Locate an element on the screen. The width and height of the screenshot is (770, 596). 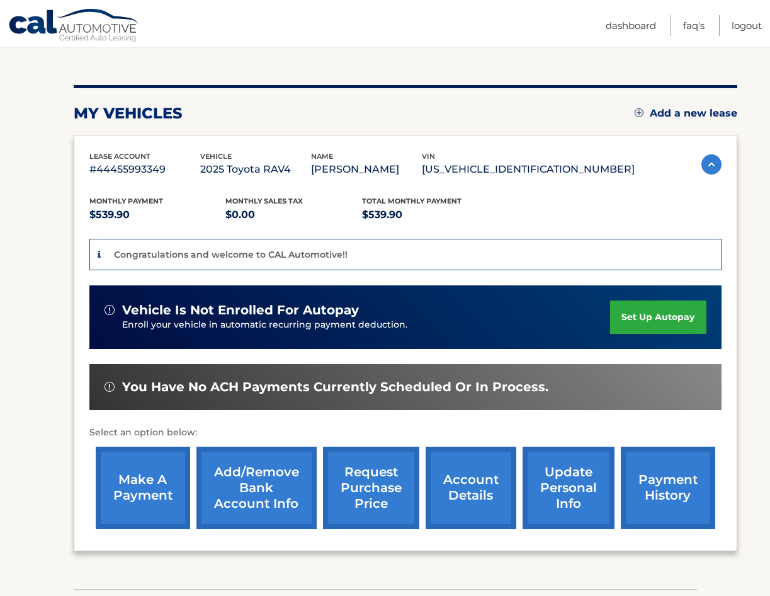
a: set up autopay is located at coordinates (658, 317).